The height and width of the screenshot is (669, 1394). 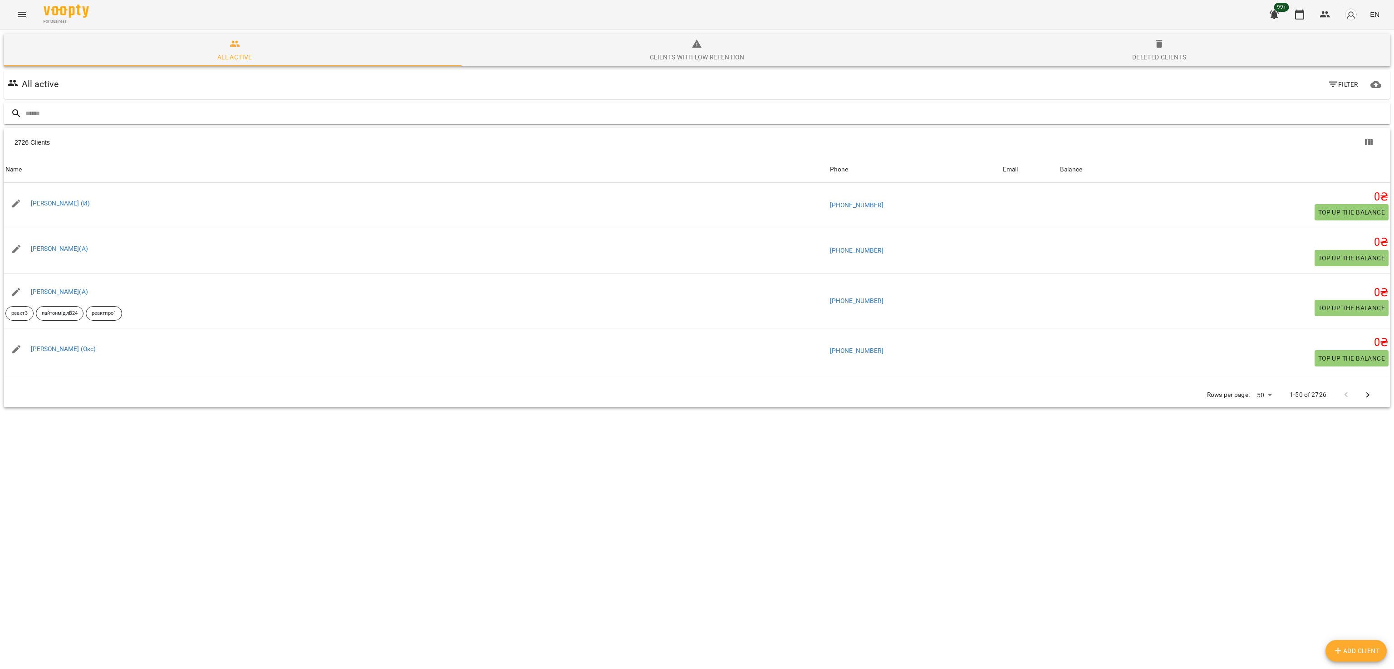 I want to click on img: avatar_s.png, so click(x=1351, y=15).